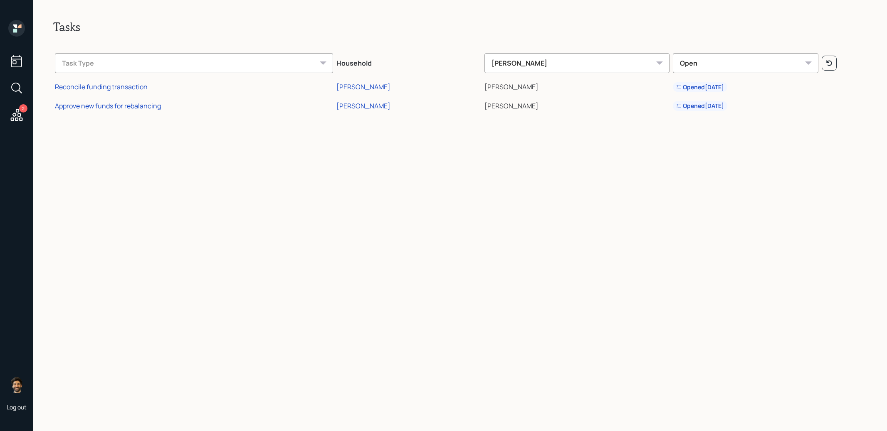  Describe the element at coordinates (101, 87) in the screenshot. I see `div: Reconcile funding transaction` at that location.